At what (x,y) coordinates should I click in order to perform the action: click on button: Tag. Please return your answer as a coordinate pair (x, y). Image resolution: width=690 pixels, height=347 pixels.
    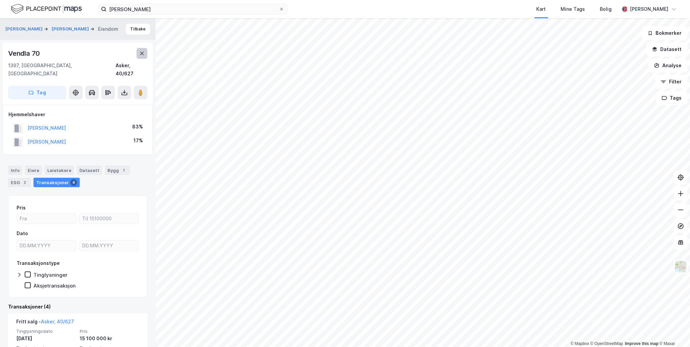
    Looking at the image, I should click on (37, 93).